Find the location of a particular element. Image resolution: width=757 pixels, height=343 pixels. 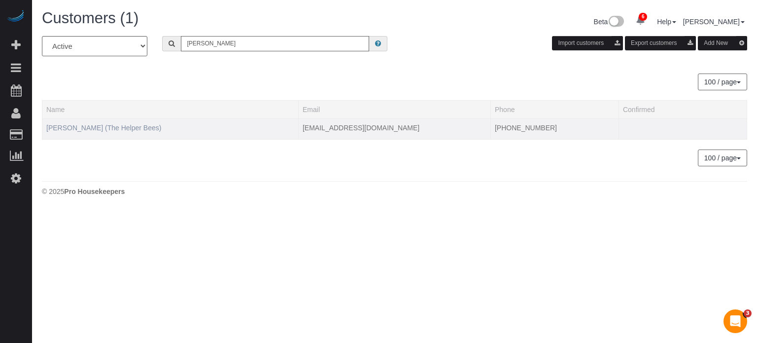

span: 3 is located at coordinates (748, 313).